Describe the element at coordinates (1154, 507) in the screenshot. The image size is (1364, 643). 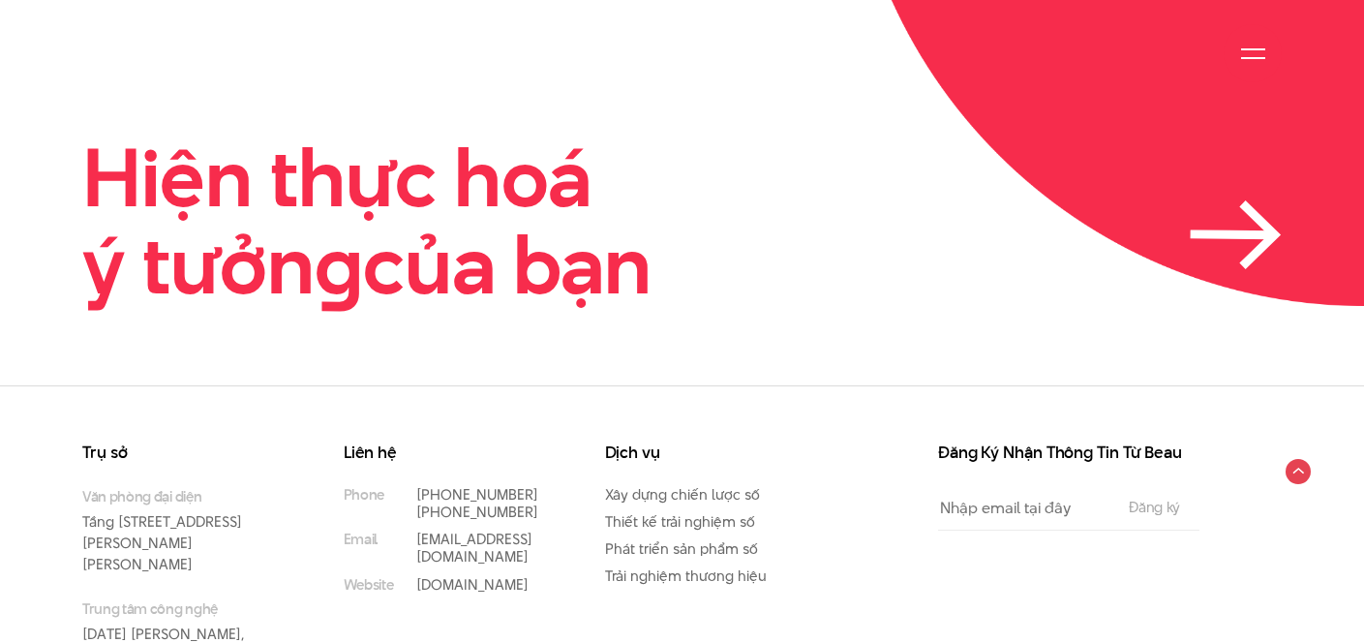
I see `input: Đăng ký` at that location.